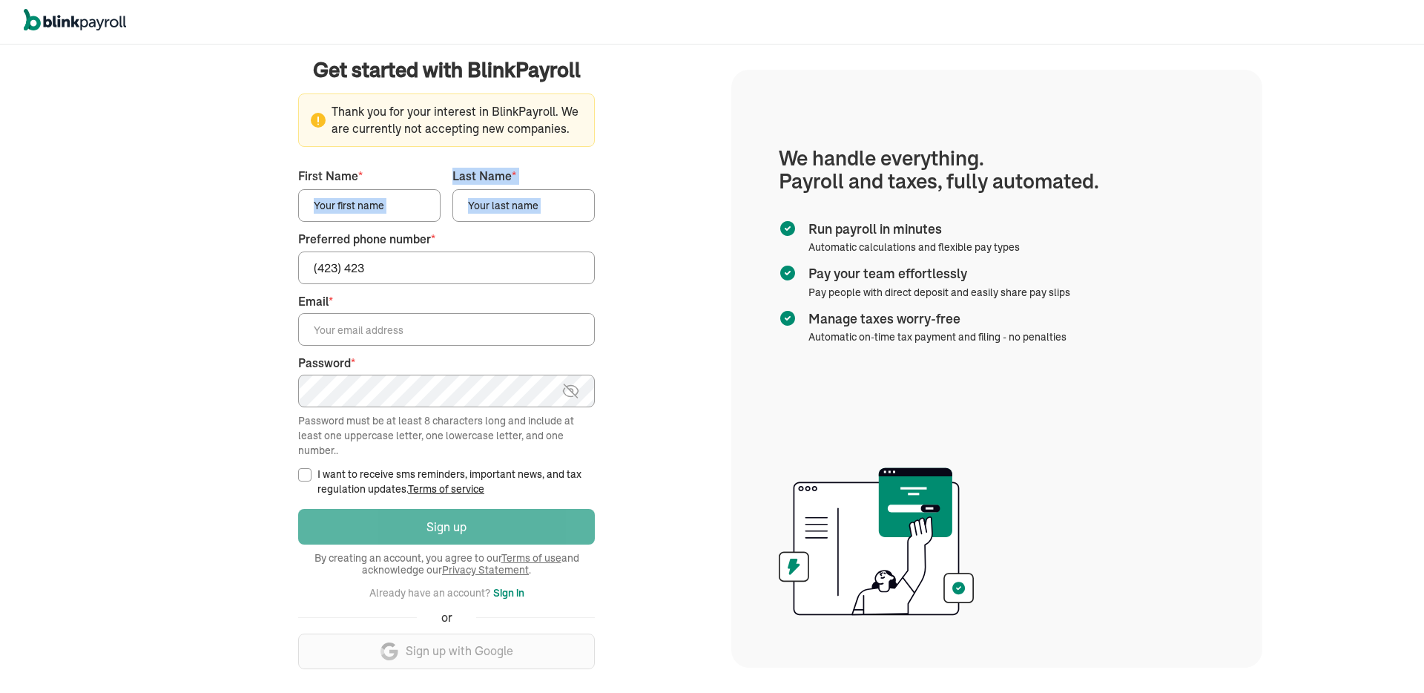 This screenshot has width=1424, height=693. I want to click on button: Sign up, so click(446, 526).